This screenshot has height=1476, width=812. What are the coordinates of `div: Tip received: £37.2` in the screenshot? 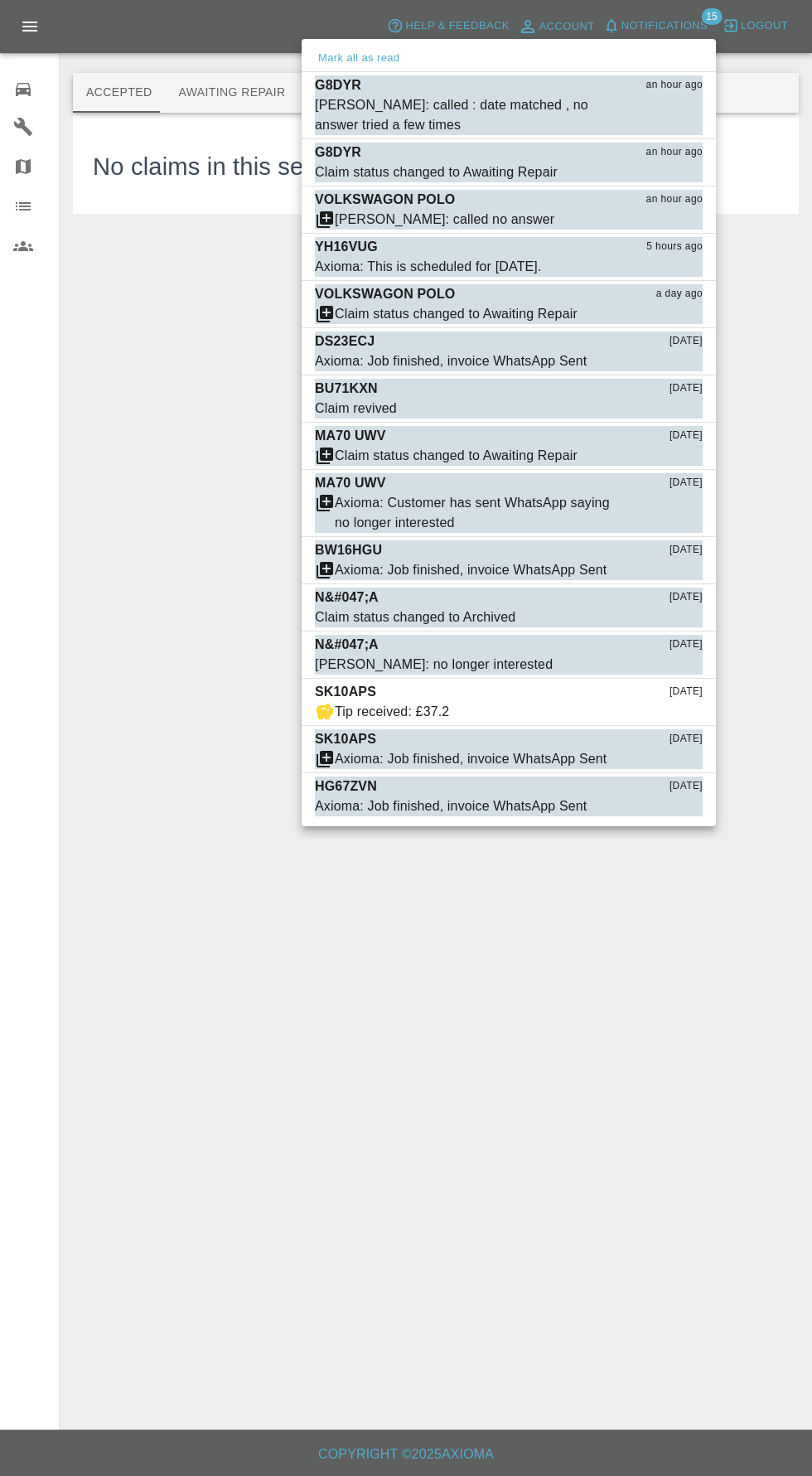 It's located at (392, 712).